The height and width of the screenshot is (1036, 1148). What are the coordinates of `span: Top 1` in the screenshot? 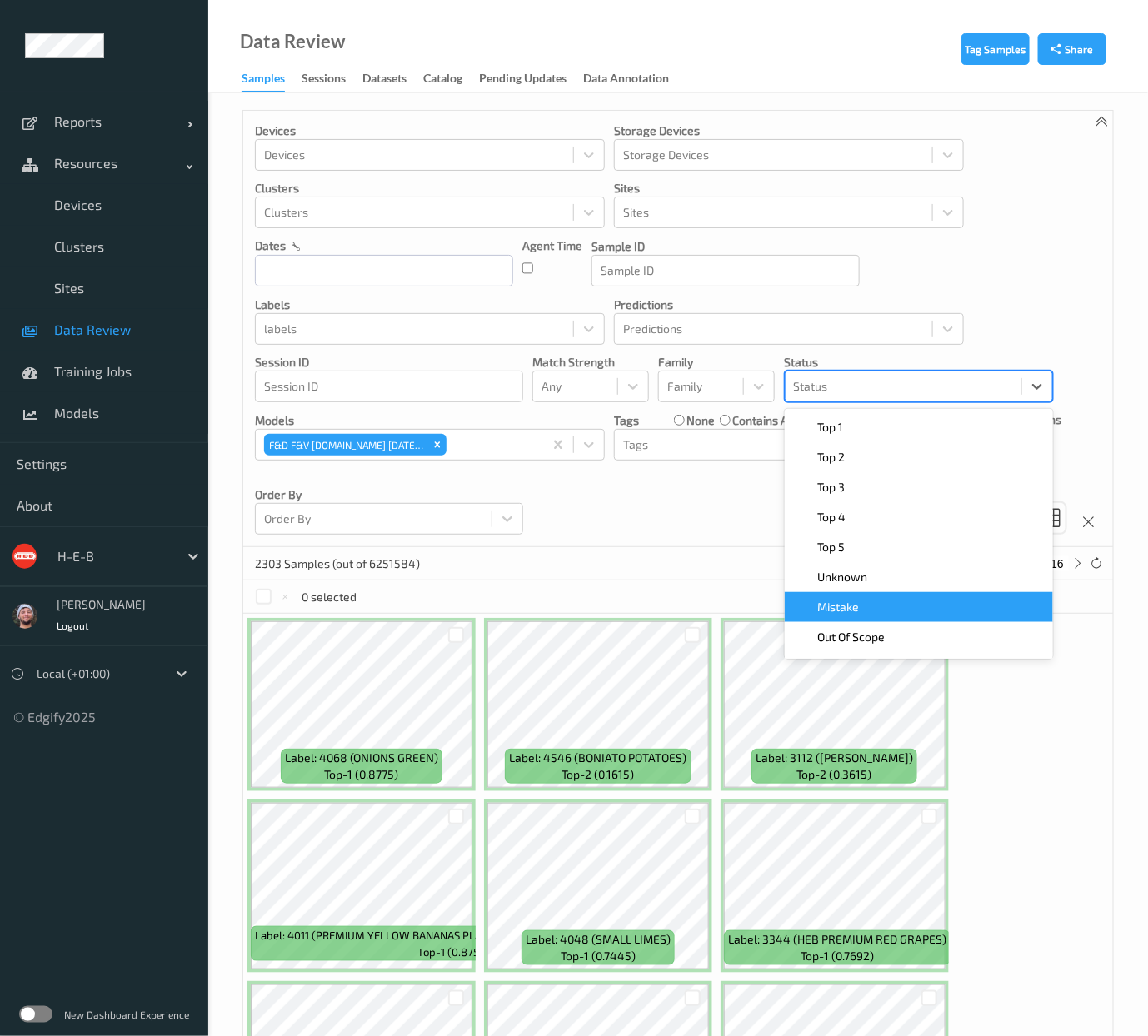 It's located at (830, 428).